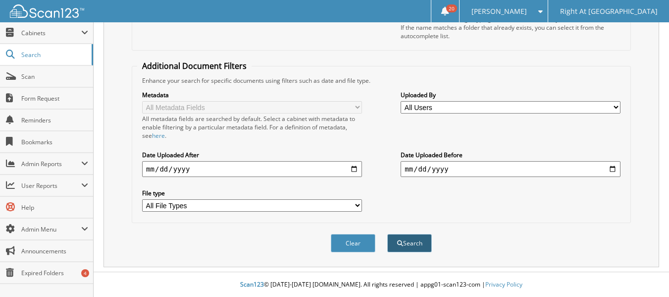  Describe the element at coordinates (252, 193) in the screenshot. I see `label: File type` at that location.